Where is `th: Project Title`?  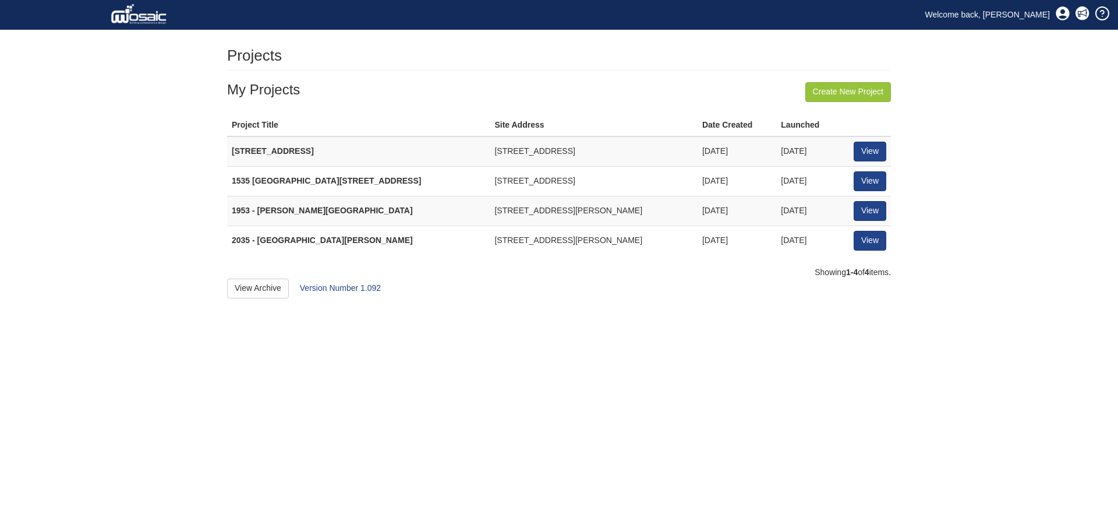
th: Project Title is located at coordinates (358, 125).